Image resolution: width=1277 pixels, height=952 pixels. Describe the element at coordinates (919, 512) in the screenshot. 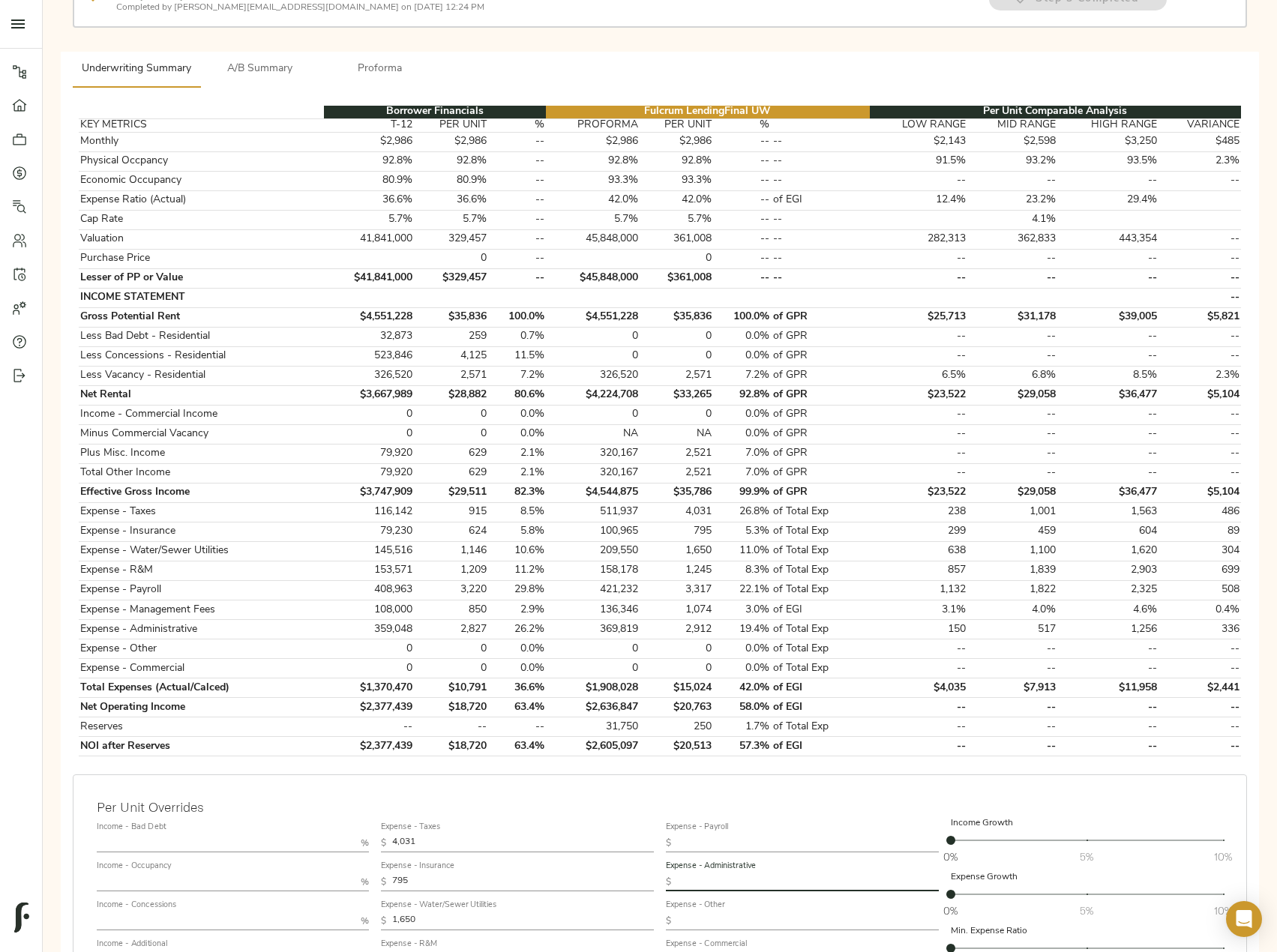

I see `td: 238` at that location.